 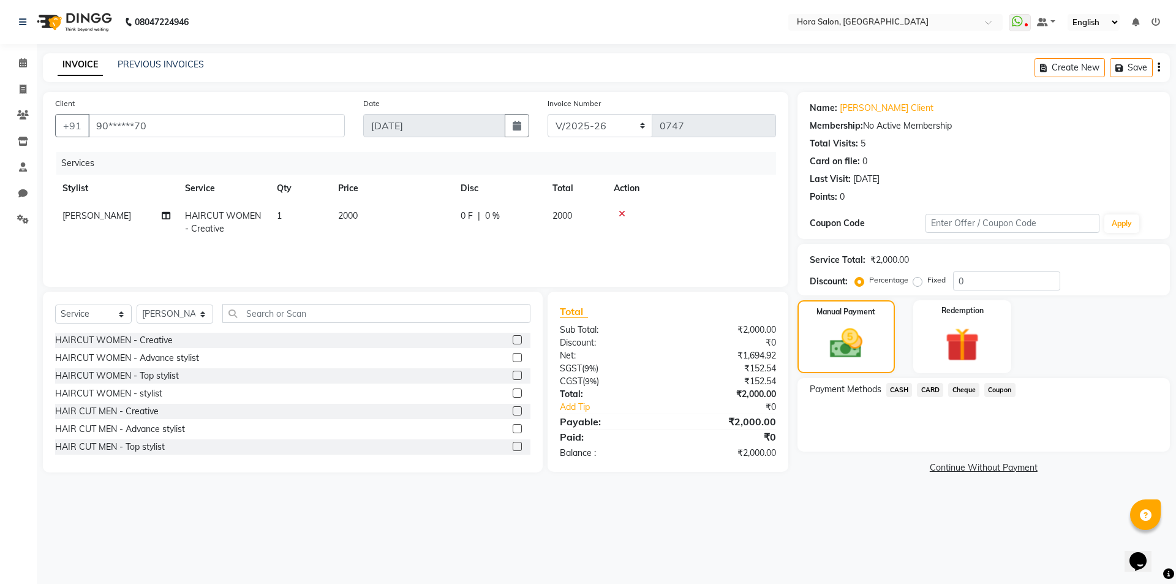 What do you see at coordinates (846, 389) in the screenshot?
I see `span: Payment Methods` at bounding box center [846, 389].